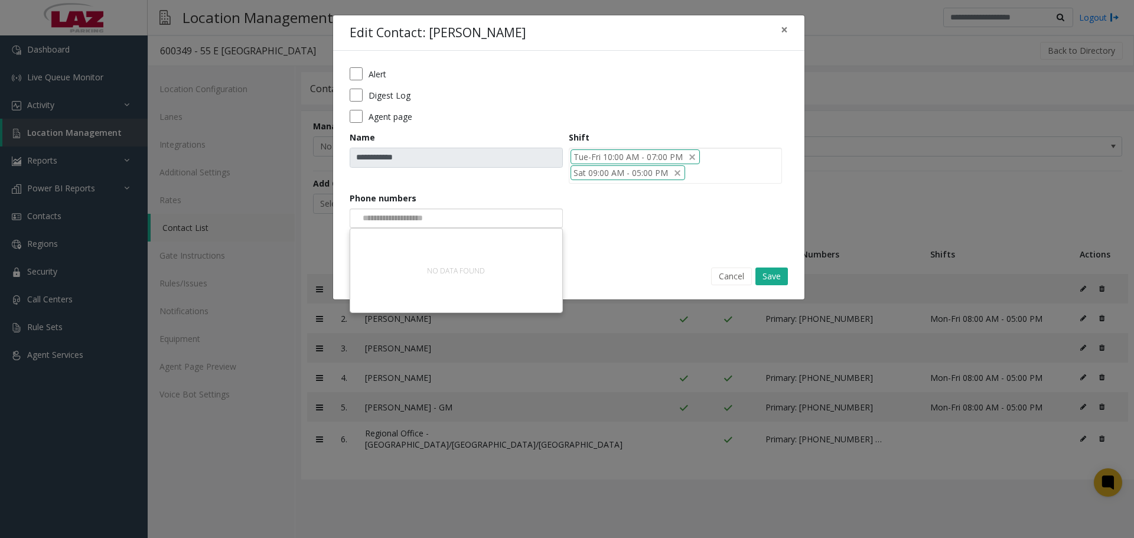 Image resolution: width=1134 pixels, height=538 pixels. I want to click on span: Tue-Fri 10:00 AM - 07:00 PM, so click(628, 157).